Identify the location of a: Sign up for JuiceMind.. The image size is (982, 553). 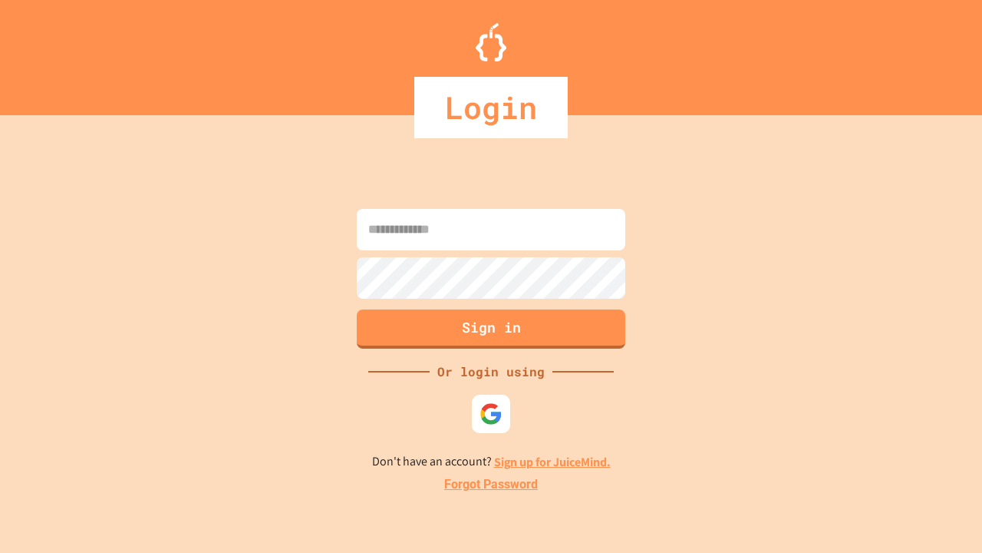
(553, 461).